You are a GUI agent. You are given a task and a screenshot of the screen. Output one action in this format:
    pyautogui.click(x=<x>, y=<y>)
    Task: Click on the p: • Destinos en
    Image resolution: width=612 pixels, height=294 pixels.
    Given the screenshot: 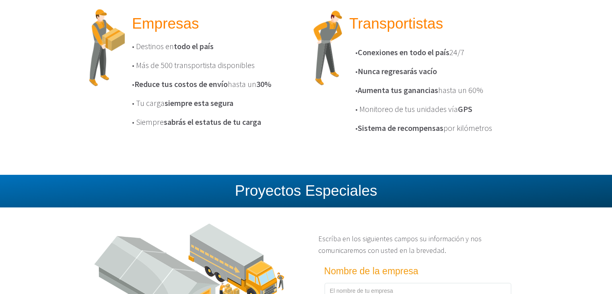 What is the action you would take?
    pyautogui.click(x=213, y=46)
    